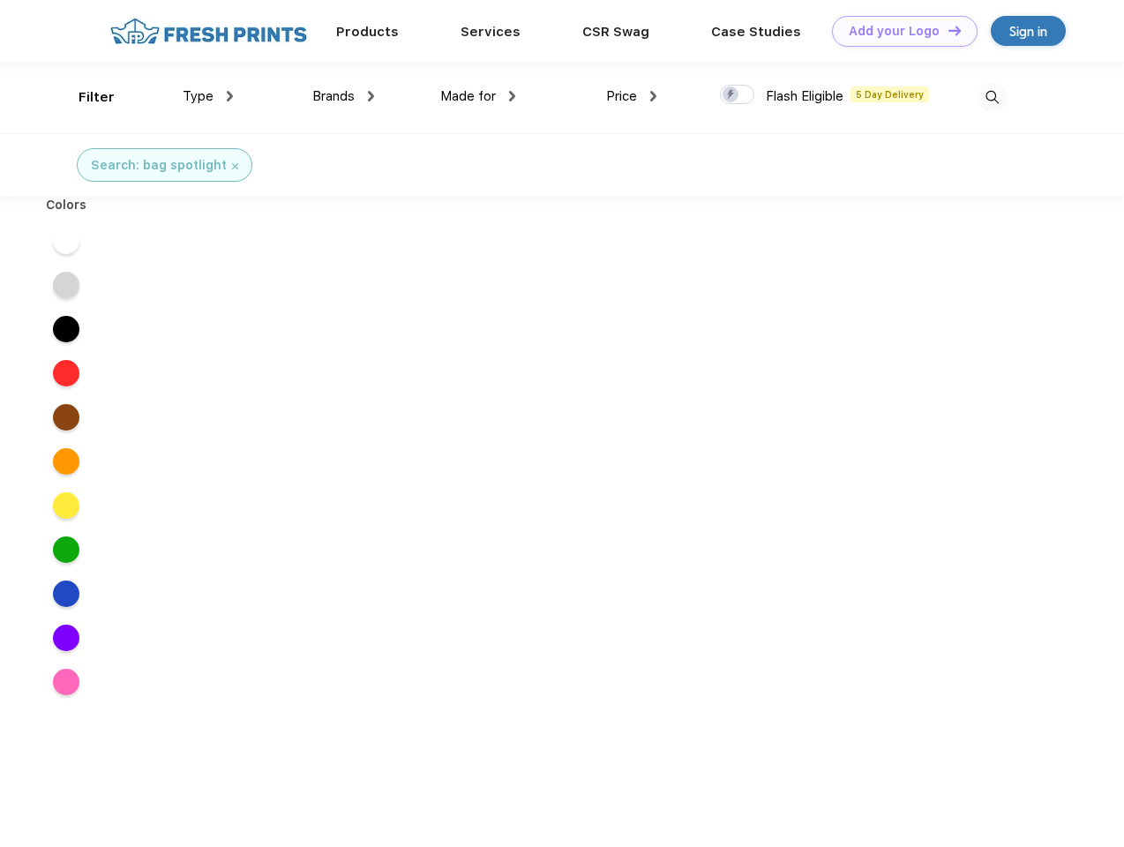 The width and height of the screenshot is (1124, 847). What do you see at coordinates (96, 97) in the screenshot?
I see `div: Filter` at bounding box center [96, 97].